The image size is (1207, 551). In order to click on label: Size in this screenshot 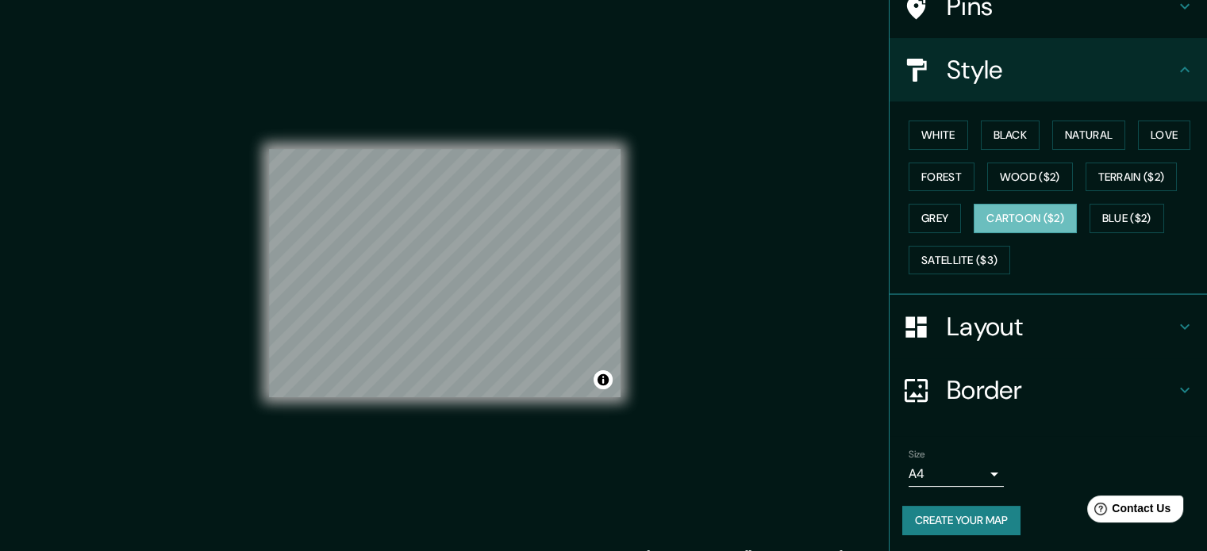, I will do `click(916, 455)`.